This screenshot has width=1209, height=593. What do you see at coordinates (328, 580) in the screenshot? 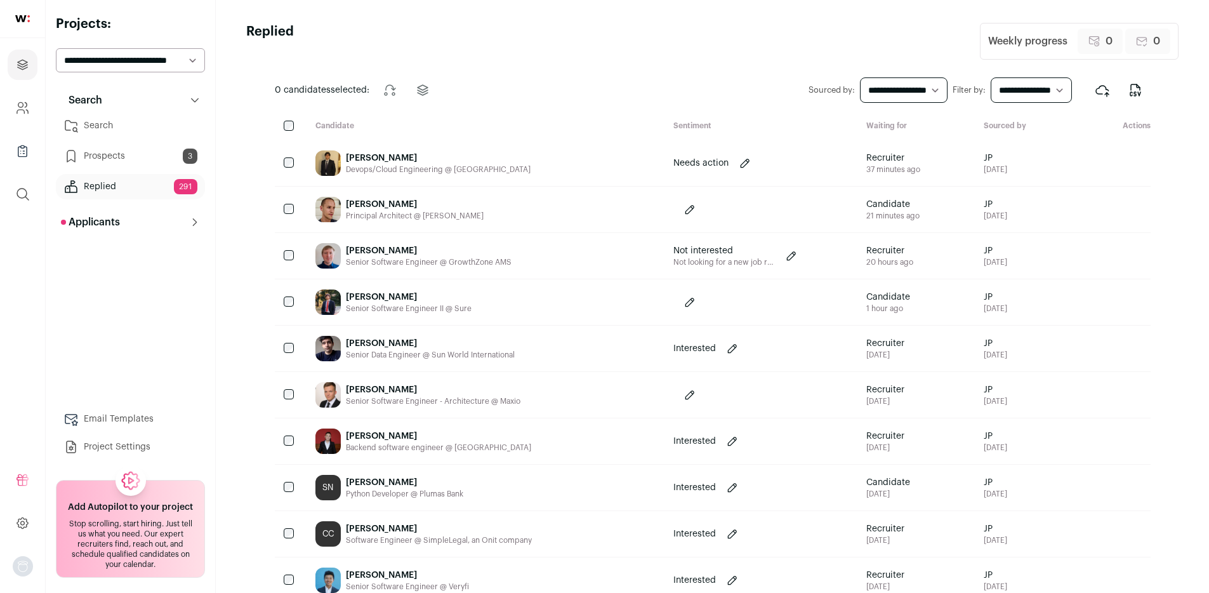
I see `img: 2678090aea8d16d3892e03a28a814896881b37c1f95d948c3361166cdad6c2d0` at bounding box center [328, 580].